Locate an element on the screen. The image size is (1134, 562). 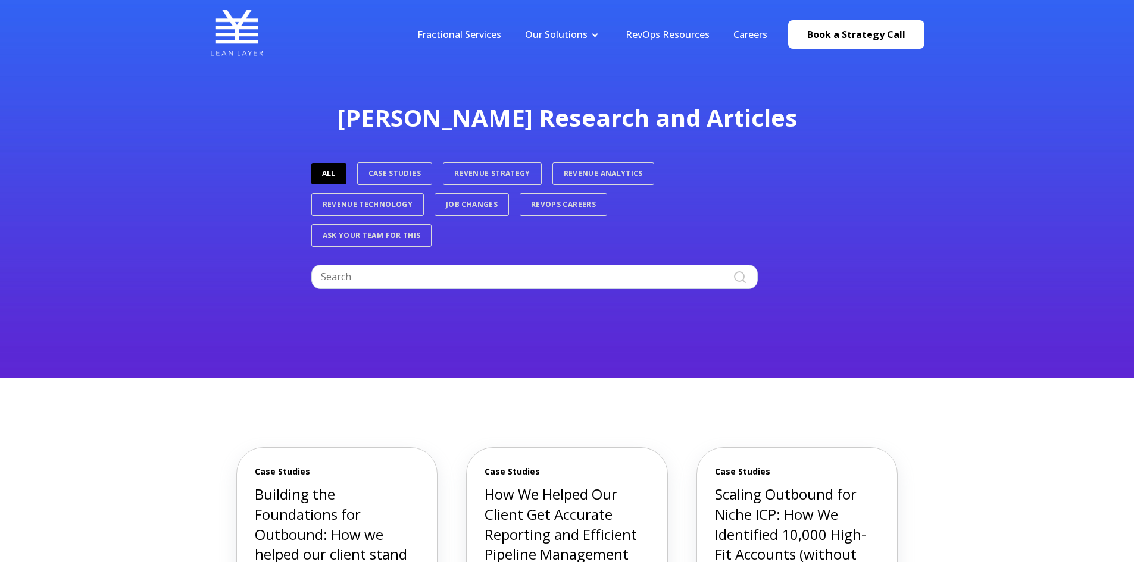
a: Revenue Strategy is located at coordinates (492, 174).